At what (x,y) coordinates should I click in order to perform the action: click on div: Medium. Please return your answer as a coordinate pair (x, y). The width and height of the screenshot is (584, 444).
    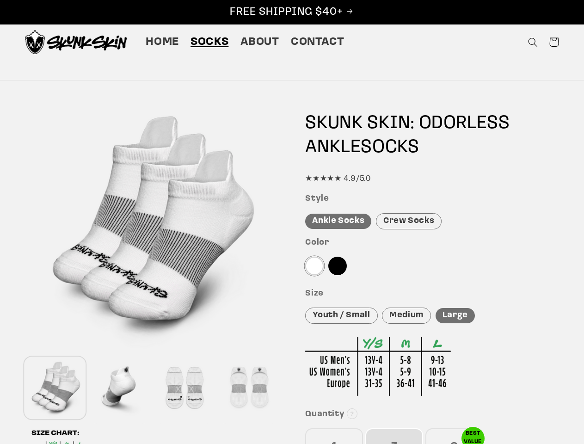
    Looking at the image, I should click on (406, 315).